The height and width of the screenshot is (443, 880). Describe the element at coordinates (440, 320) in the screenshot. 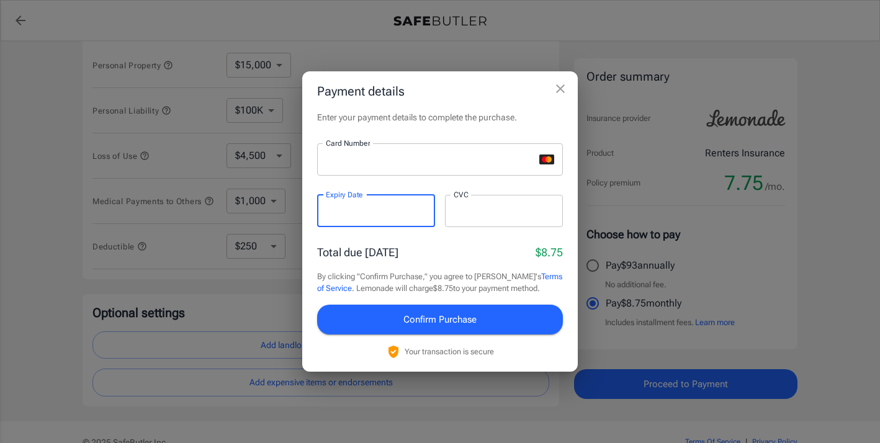

I see `span: Confirm Purchase` at that location.